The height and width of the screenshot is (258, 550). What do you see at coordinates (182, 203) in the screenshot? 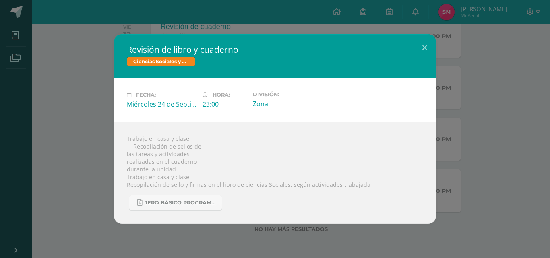
I see `span: 1ero Básico programación.pdf` at bounding box center [182, 203].